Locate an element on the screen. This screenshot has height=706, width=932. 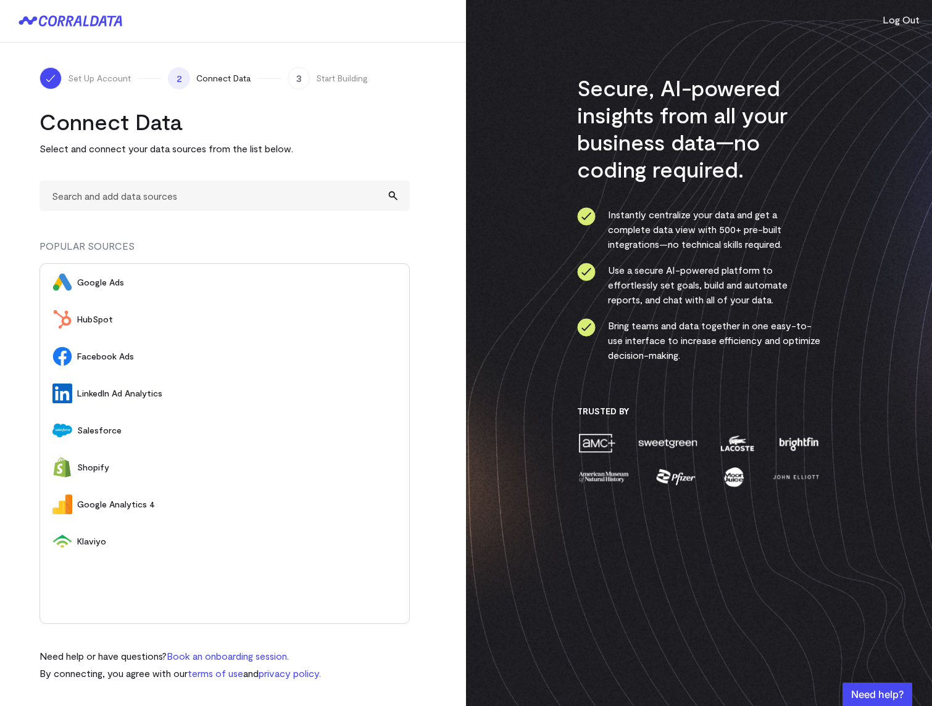
li: Bring teams and data together in one easy-to-use interface to increase efficiency and optimize de... is located at coordinates (698, 341).